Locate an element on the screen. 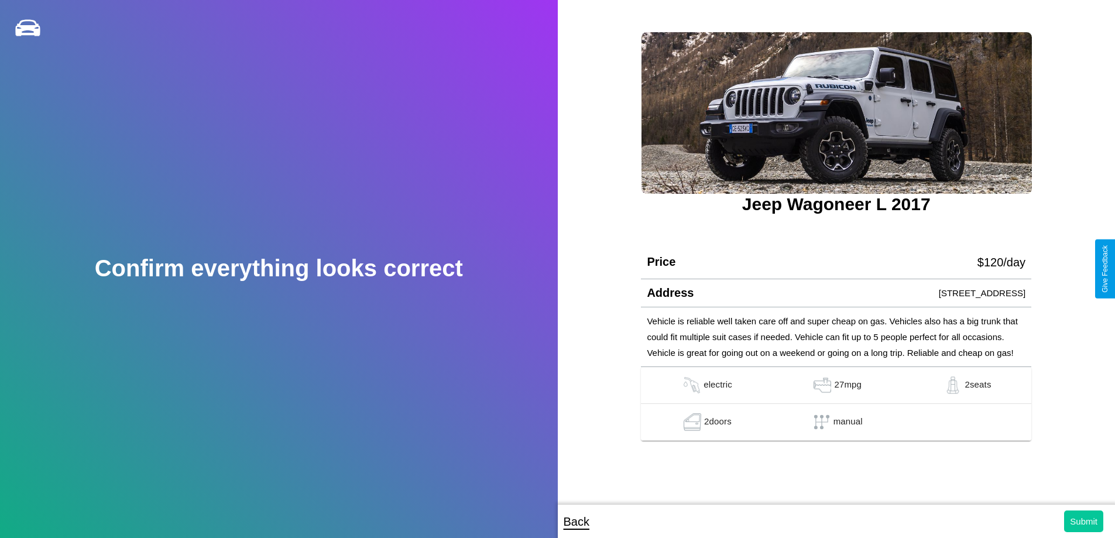  button: Submit is located at coordinates (1083, 521).